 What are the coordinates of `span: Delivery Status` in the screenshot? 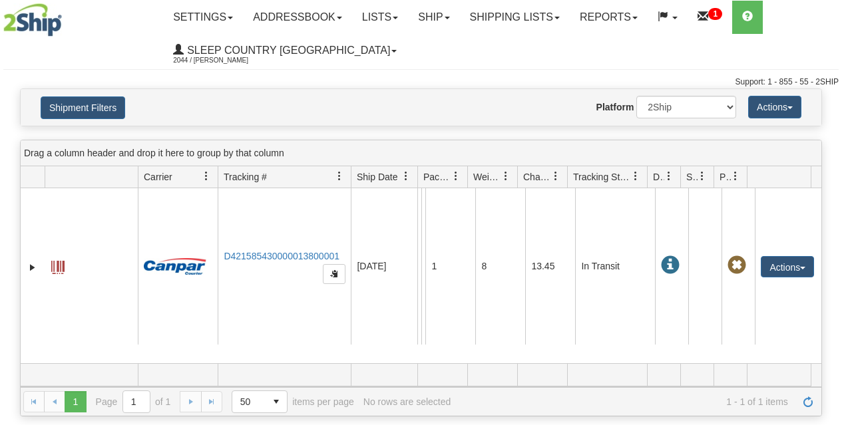 It's located at (658, 177).